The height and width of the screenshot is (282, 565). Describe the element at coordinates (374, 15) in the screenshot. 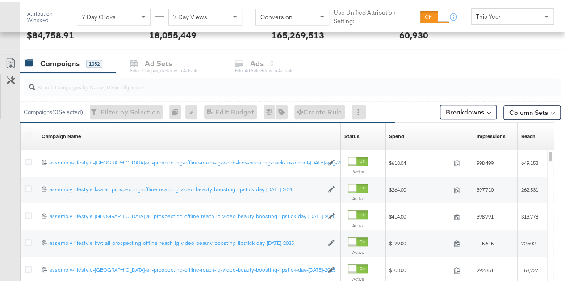

I see `label: Use Unified Attribution Setting:` at that location.